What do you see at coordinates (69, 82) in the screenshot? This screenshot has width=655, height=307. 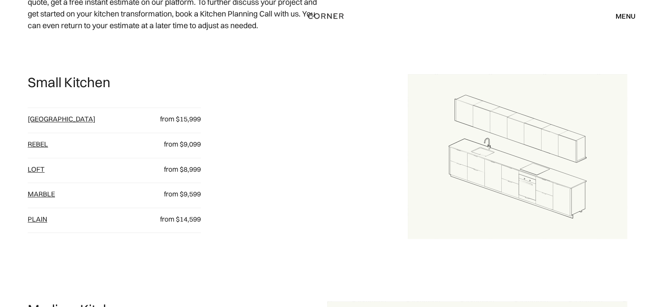 I see `p: Small Kitchen` at bounding box center [69, 82].